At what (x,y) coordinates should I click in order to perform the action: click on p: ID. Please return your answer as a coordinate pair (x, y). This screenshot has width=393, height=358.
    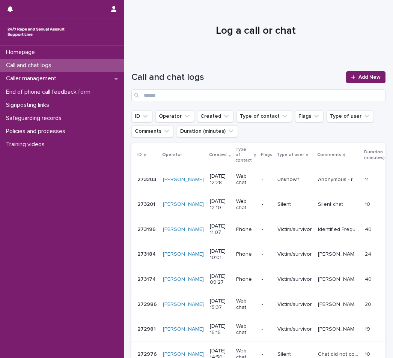
    Looking at the image, I should click on (140, 155).